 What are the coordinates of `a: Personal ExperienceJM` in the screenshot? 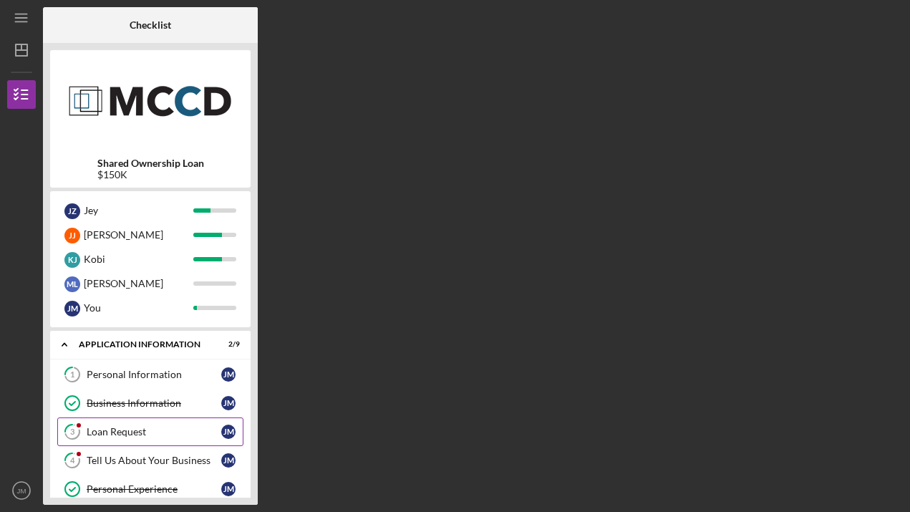 It's located at (150, 489).